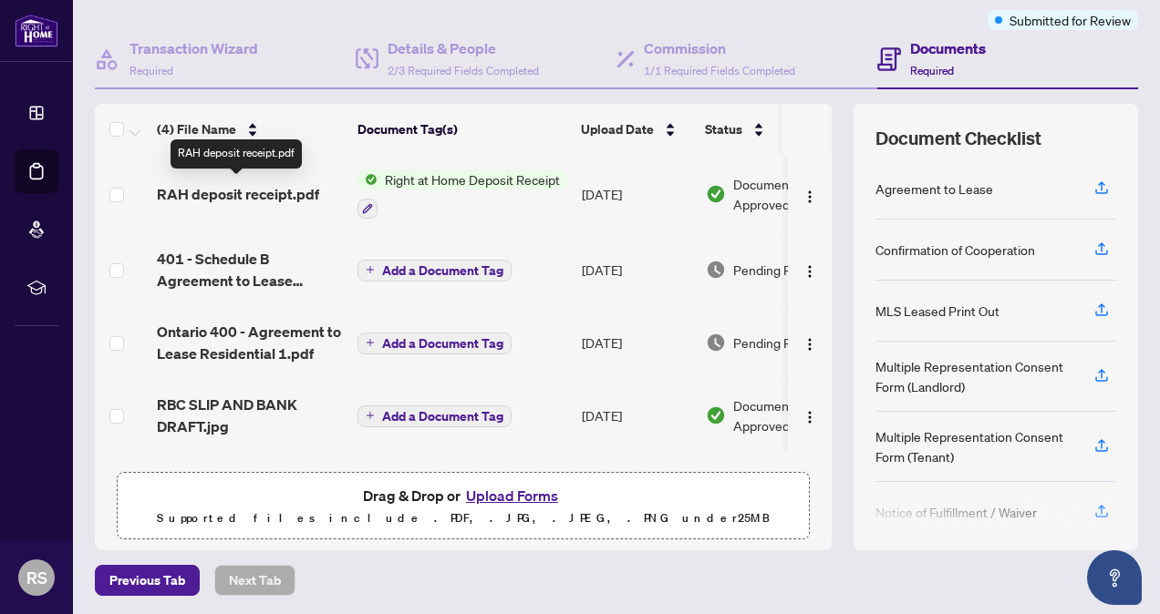 Image resolution: width=1160 pixels, height=614 pixels. Describe the element at coordinates (635, 129) in the screenshot. I see `th: Upload Date` at that location.